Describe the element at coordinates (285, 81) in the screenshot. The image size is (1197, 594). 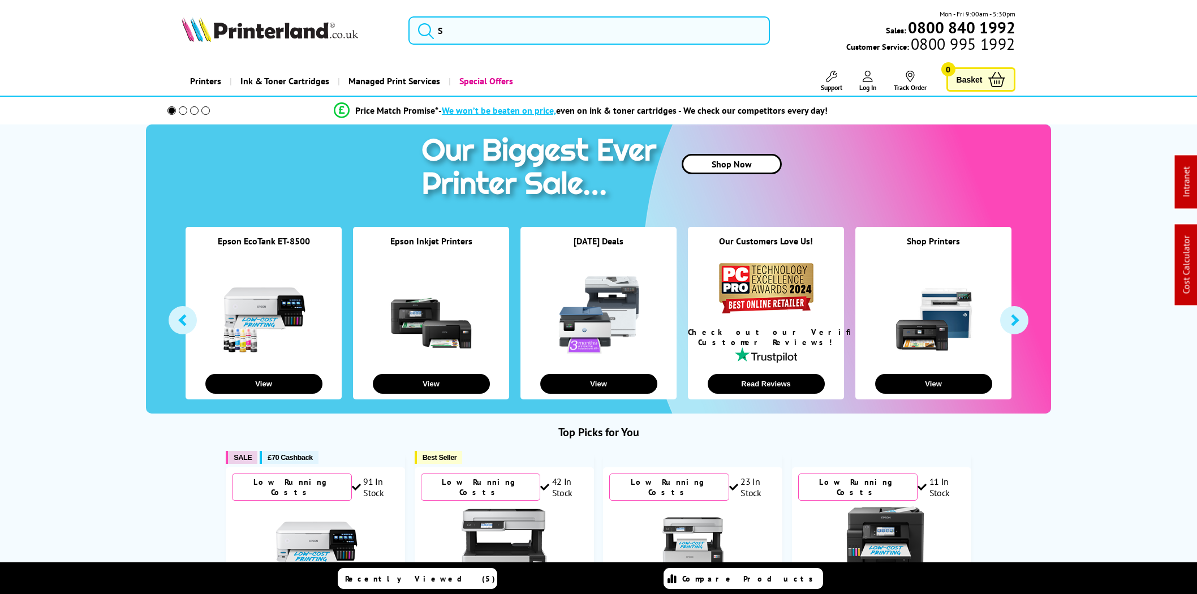
I see `span: Ink & Toner Cartridges` at that location.